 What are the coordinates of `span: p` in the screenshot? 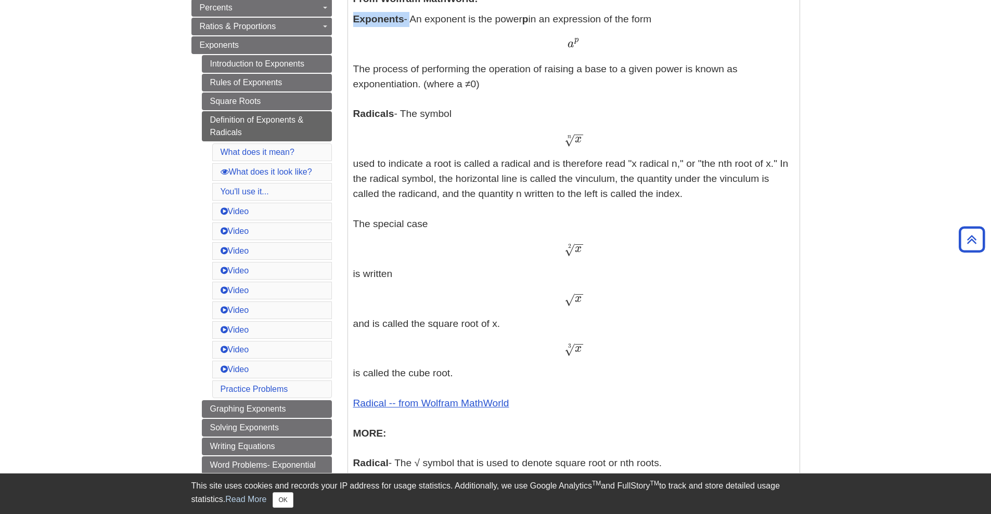 It's located at (576, 40).